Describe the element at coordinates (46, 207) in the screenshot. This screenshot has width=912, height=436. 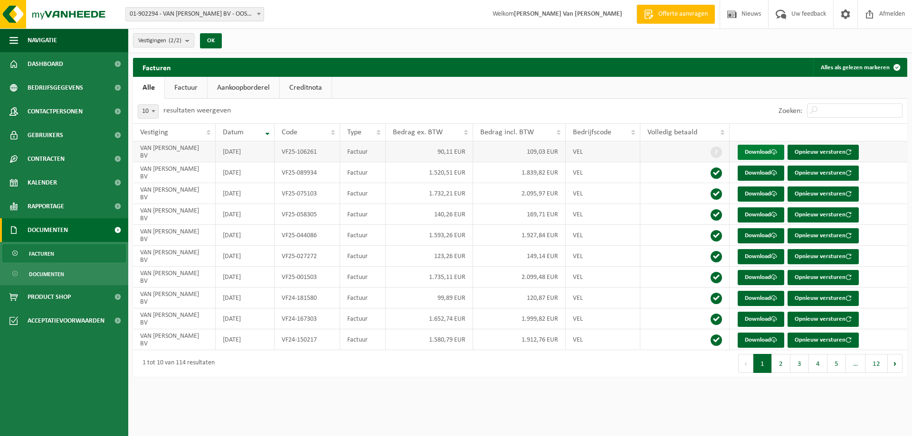
I see `span: Rapportage` at that location.